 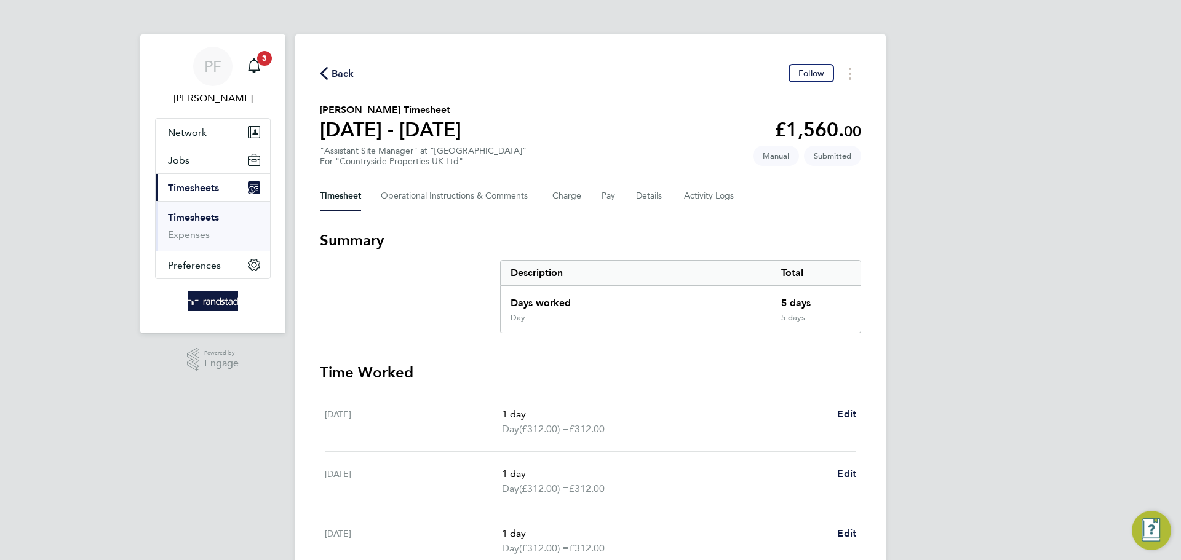 What do you see at coordinates (213, 132) in the screenshot?
I see `button: Network` at bounding box center [213, 132].